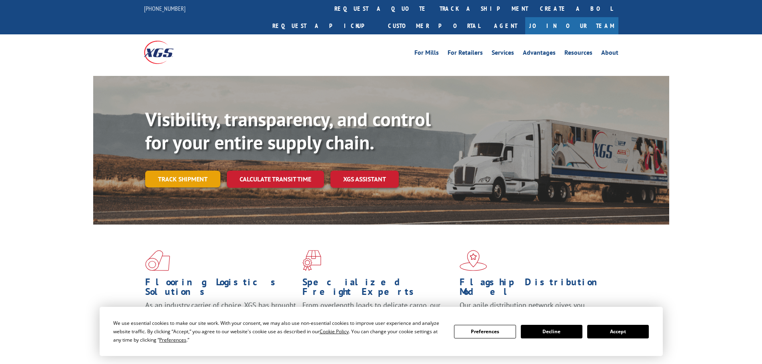 The height and width of the screenshot is (364, 762). What do you see at coordinates (539, 54) in the screenshot?
I see `a: Advantages` at bounding box center [539, 54].